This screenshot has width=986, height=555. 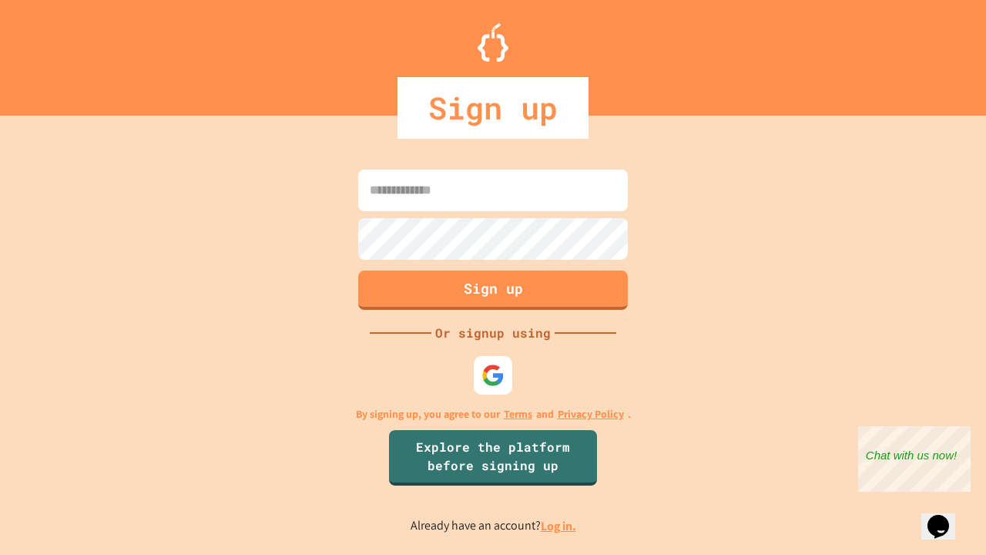 What do you see at coordinates (559, 526) in the screenshot?
I see `a: Log in.` at bounding box center [559, 526].